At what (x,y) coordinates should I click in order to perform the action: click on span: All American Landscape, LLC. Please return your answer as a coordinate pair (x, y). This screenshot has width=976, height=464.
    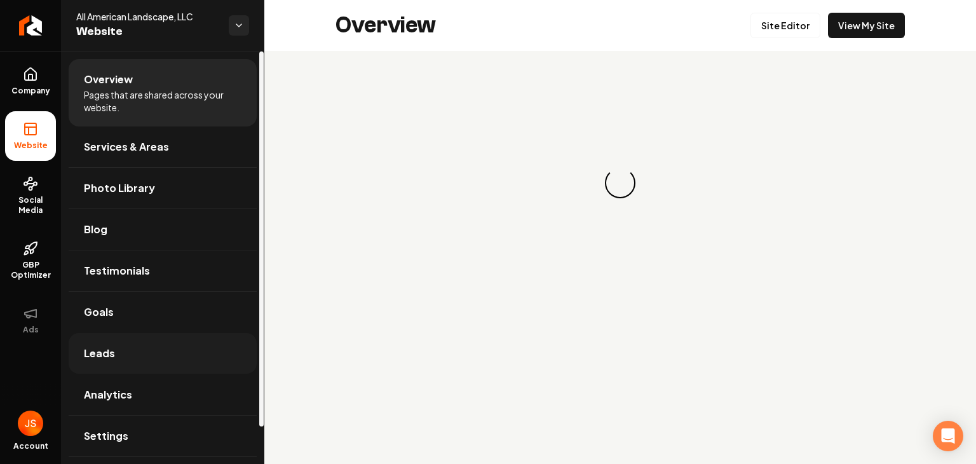
    Looking at the image, I should click on (147, 17).